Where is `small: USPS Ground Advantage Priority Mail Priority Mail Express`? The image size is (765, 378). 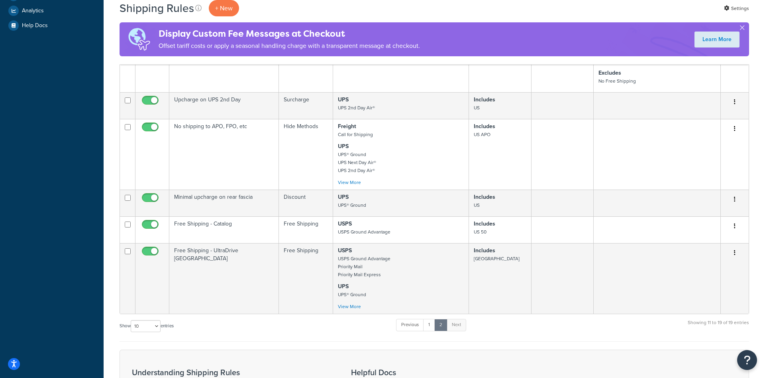 small: USPS Ground Advantage Priority Mail Priority Mail Express is located at coordinates (364, 266).